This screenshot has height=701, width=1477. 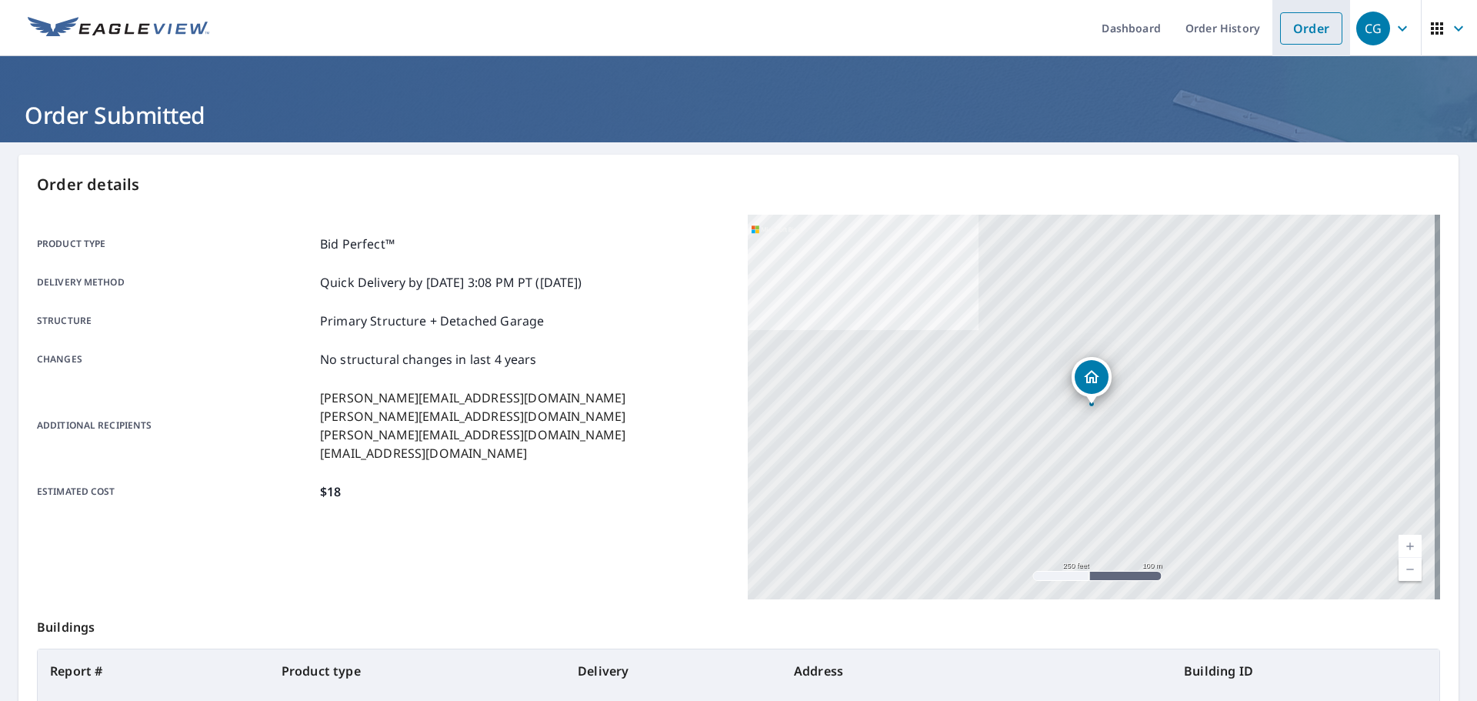 What do you see at coordinates (1092, 381) in the screenshot?
I see `div: Dropped pin, building 1, Residential property, 4821 NW 19th St Coconut Creek, FL 33063` at bounding box center [1092, 381].